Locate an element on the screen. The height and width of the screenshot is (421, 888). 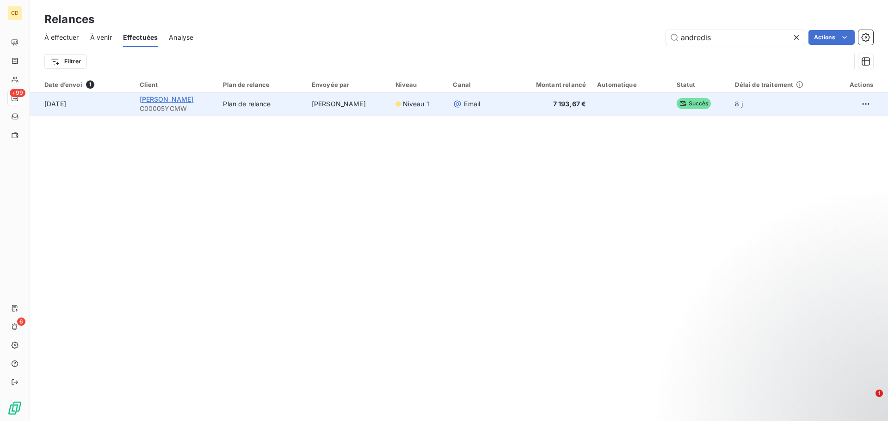
h3: Relances is located at coordinates (69, 19).